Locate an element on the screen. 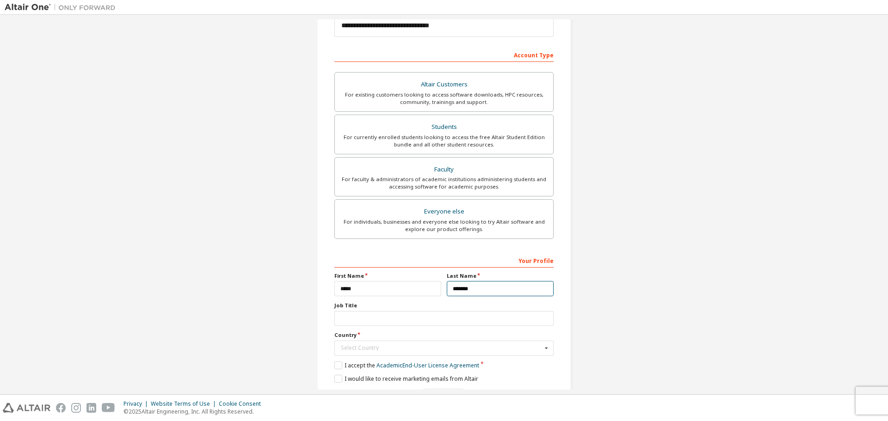 The height and width of the screenshot is (421, 888). label: I would like to receive marketing emails from Altair is located at coordinates (406, 379).